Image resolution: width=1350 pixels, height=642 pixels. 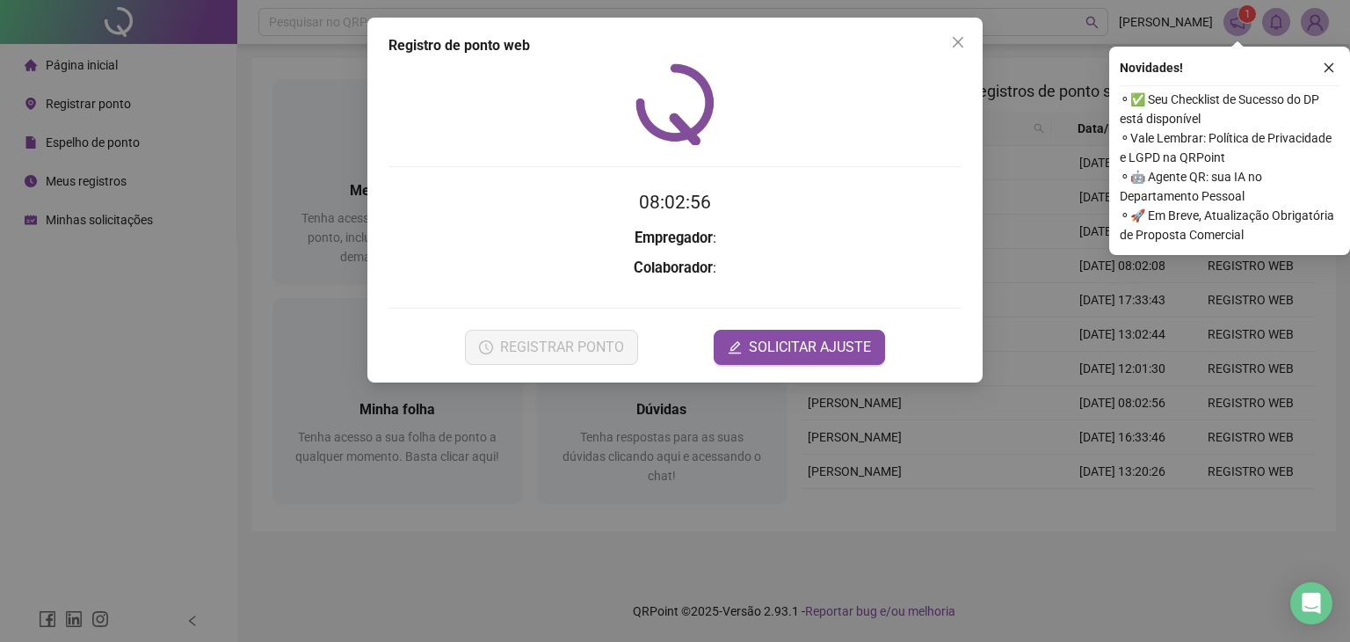 I want to click on span: ⚬ 🚀 Em Breve, Atualização Obrigatória de Proposta Comercial, so click(x=1229, y=225).